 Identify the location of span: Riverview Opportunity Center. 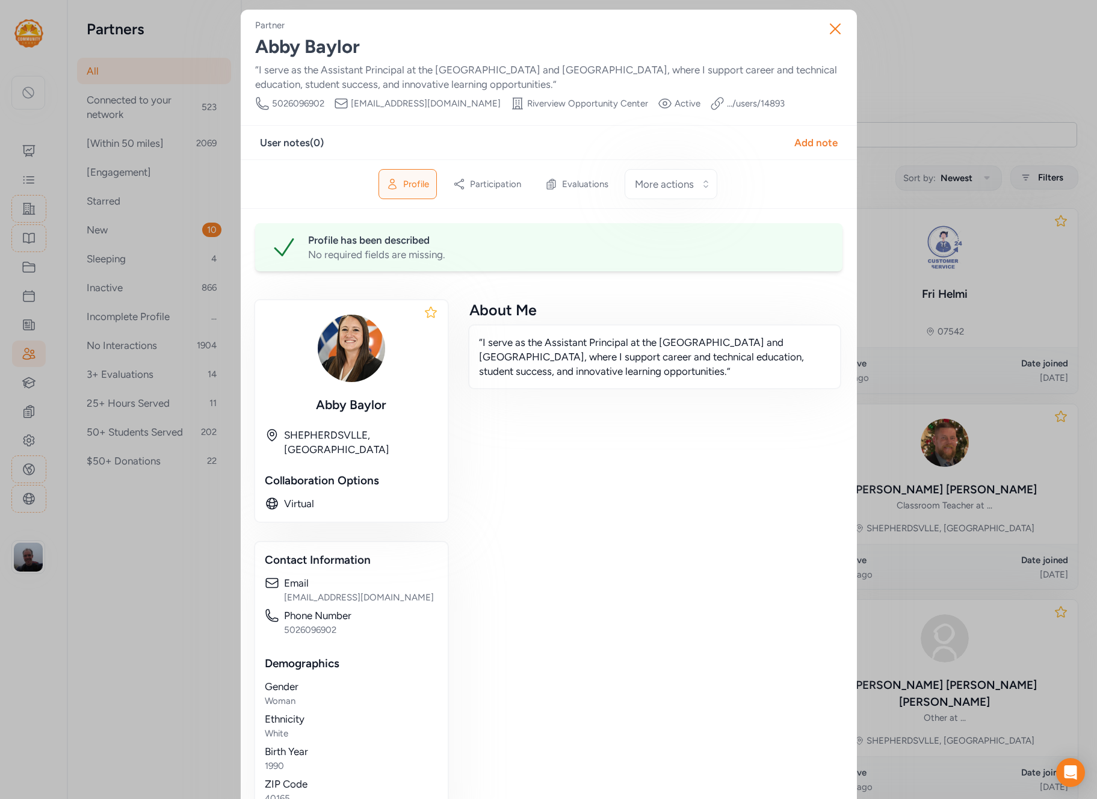
(587, 104).